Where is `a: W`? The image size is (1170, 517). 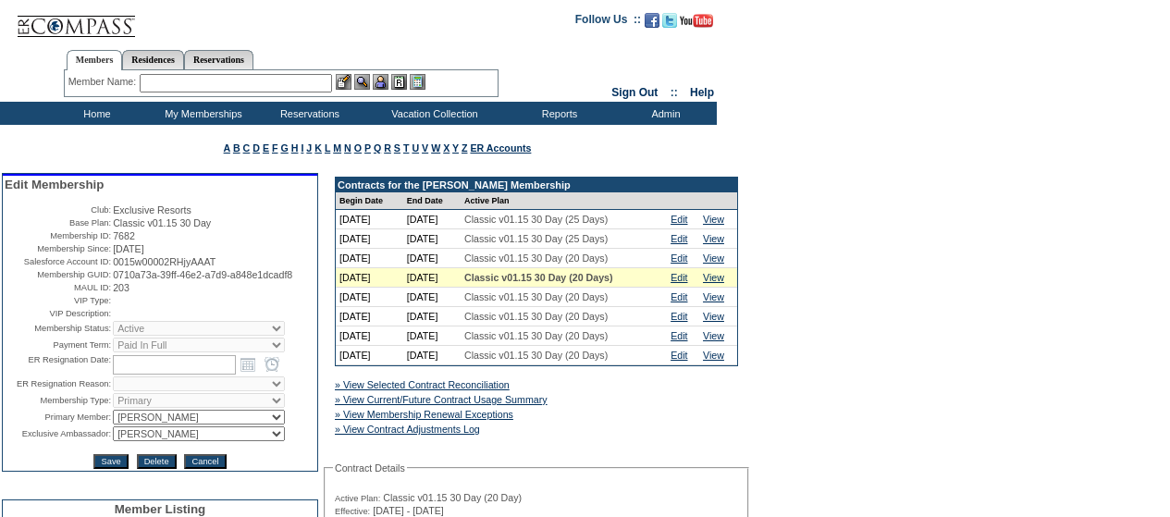 a: W is located at coordinates (436, 148).